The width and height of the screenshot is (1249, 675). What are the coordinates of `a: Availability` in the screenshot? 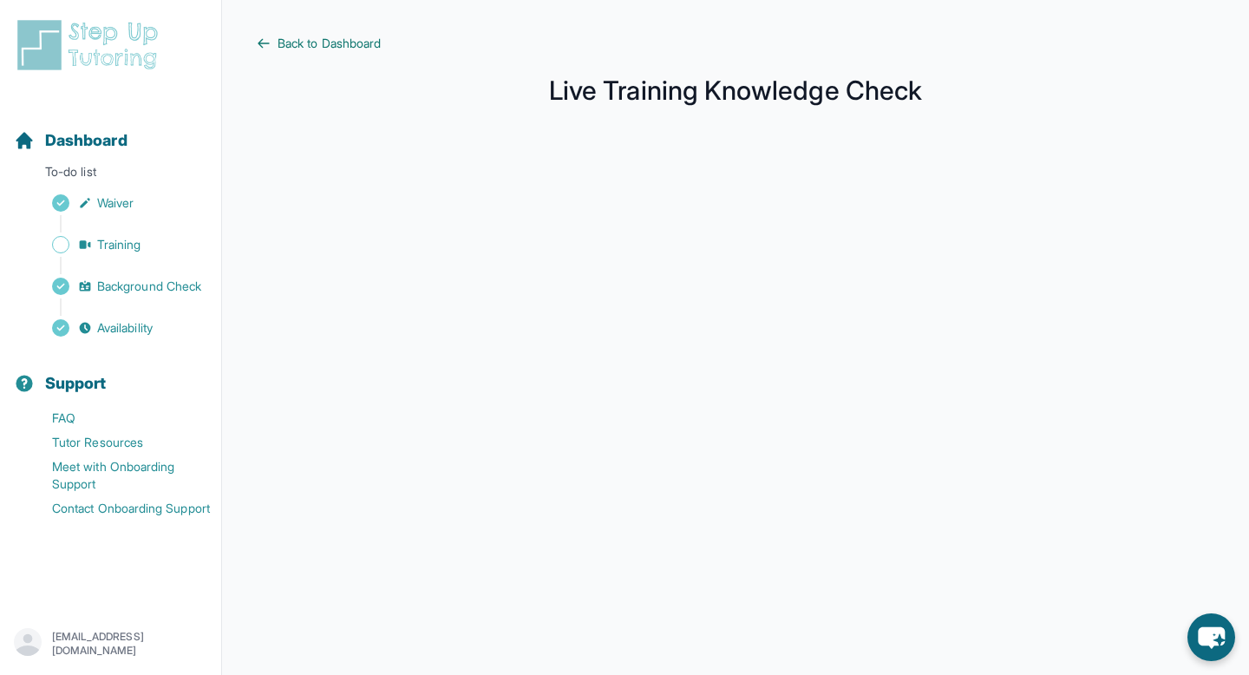 It's located at (117, 328).